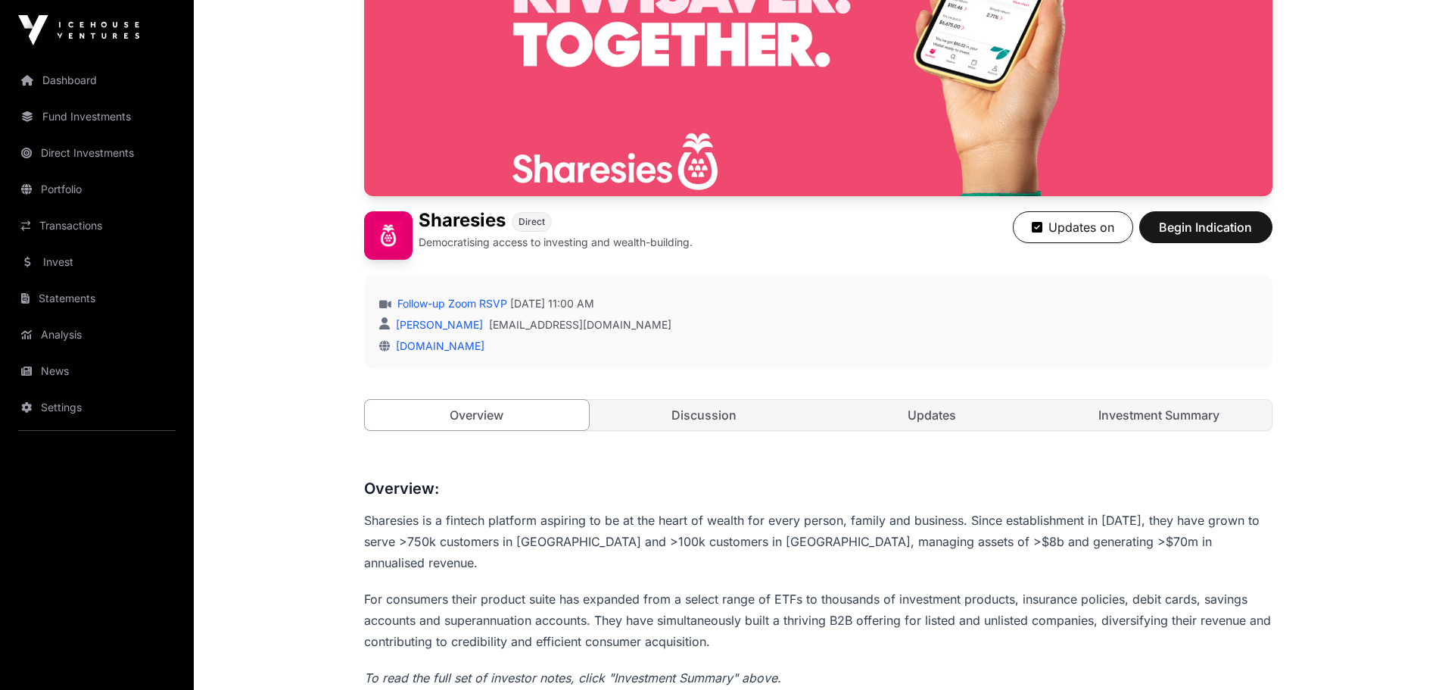 The height and width of the screenshot is (690, 1442). What do you see at coordinates (388, 235) in the screenshot?
I see `img: Sharesies` at bounding box center [388, 235].